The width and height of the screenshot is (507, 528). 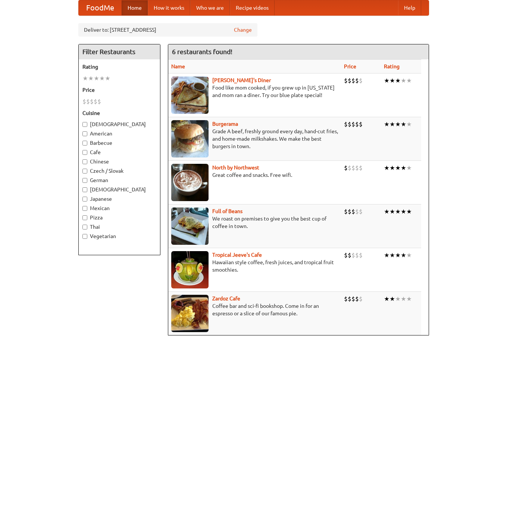 What do you see at coordinates (85, 236) in the screenshot?
I see `input: Vegetarian` at bounding box center [85, 236].